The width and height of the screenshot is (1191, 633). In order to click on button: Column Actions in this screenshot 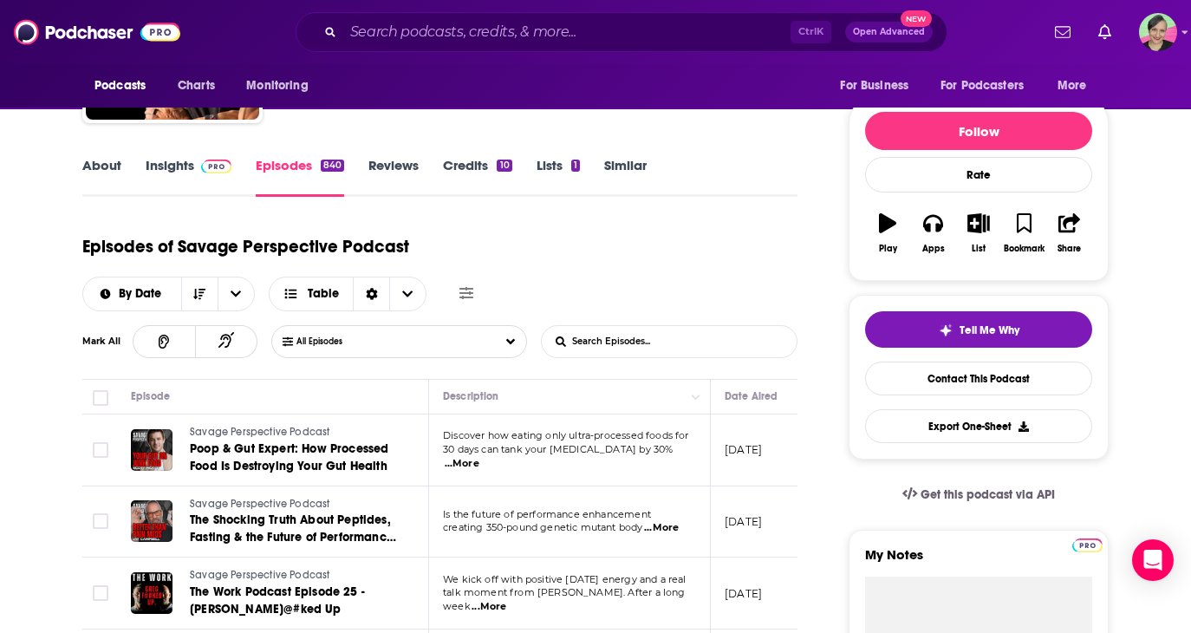, I will do `click(696, 397)`.